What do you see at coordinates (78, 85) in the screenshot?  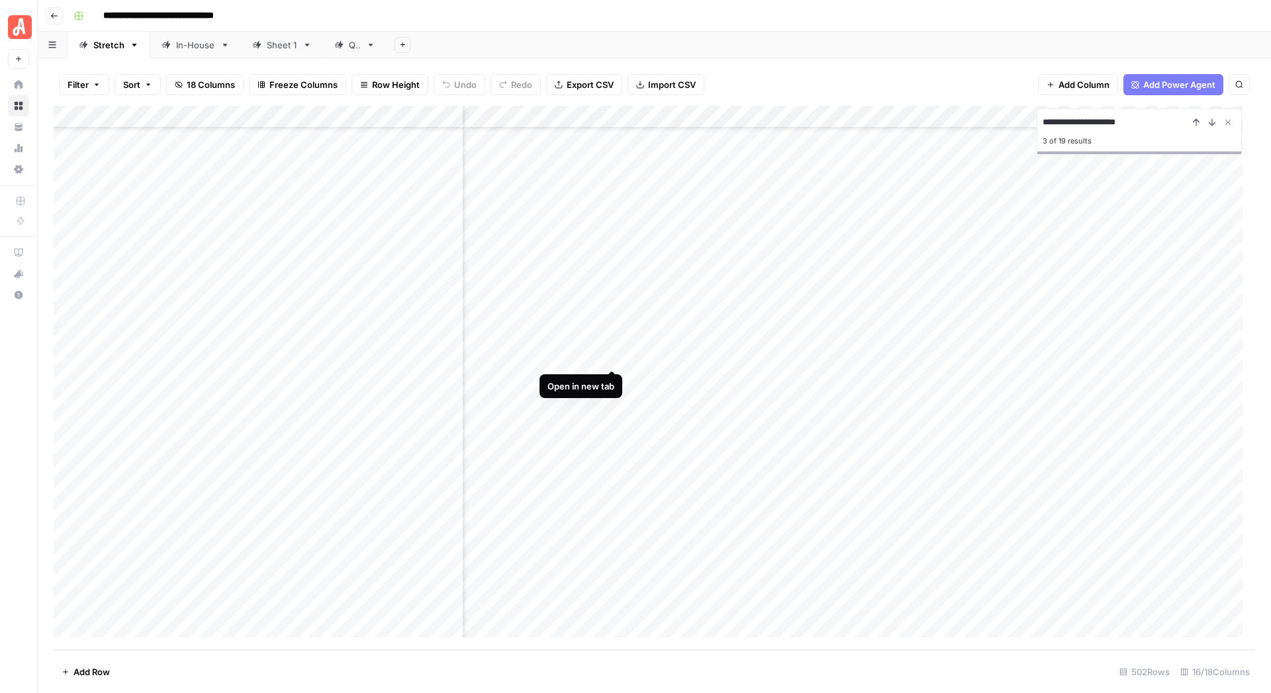 I see `span: Filter` at bounding box center [78, 85].